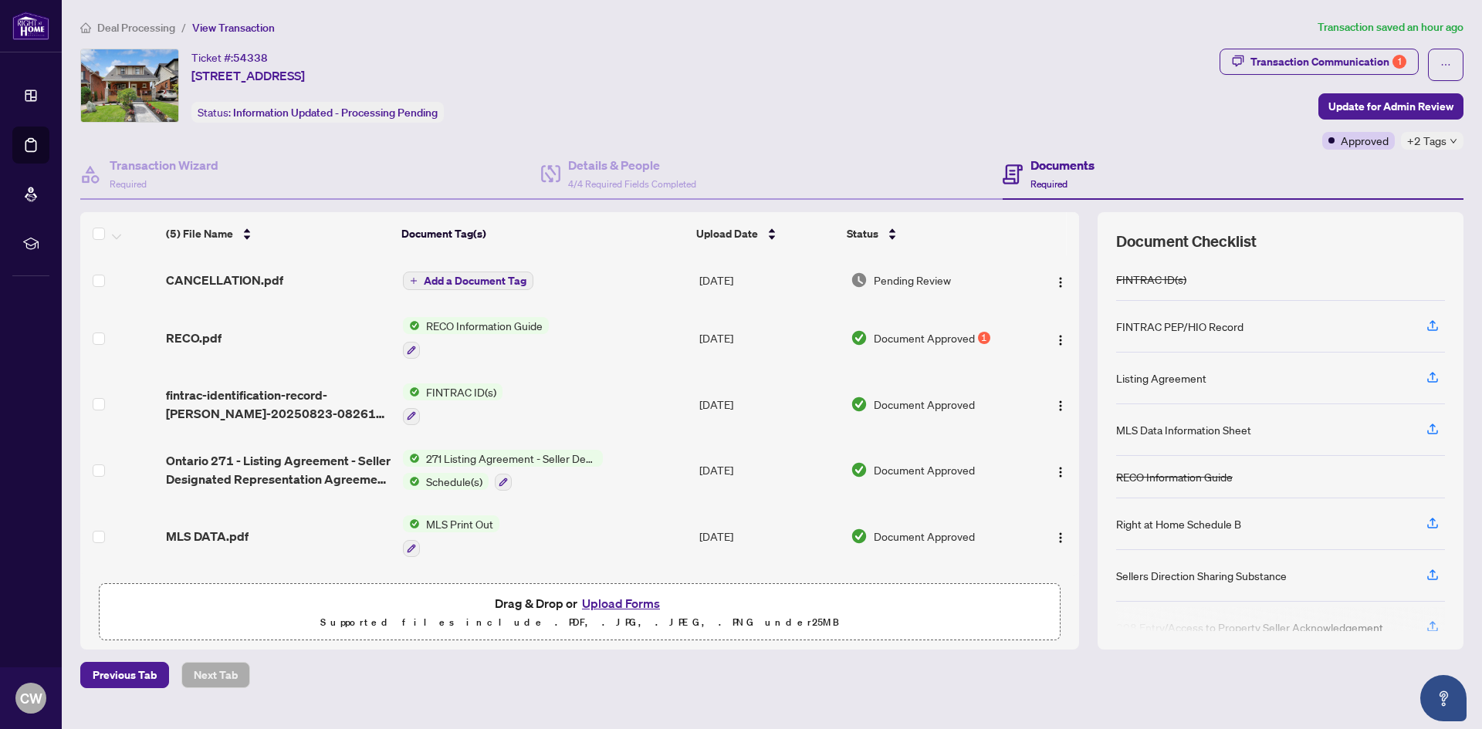  Describe the element at coordinates (414, 281) in the screenshot. I see `span: plus` at that location.